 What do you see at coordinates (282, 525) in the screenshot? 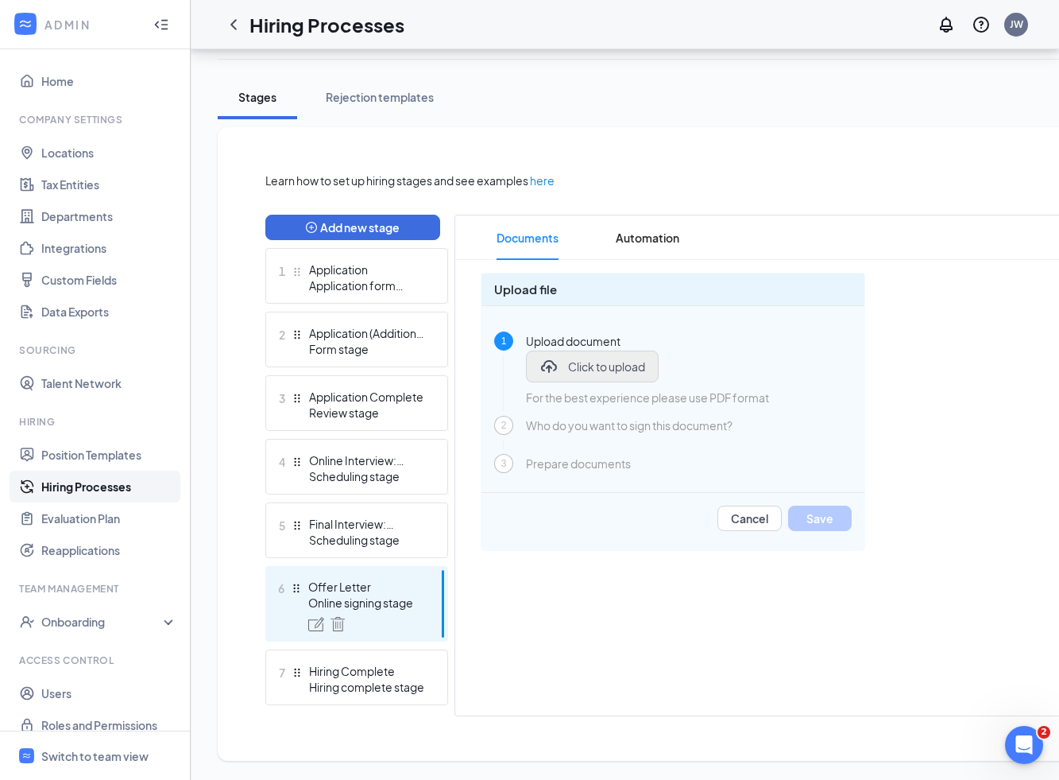
I see `span: 5` at bounding box center [282, 525].